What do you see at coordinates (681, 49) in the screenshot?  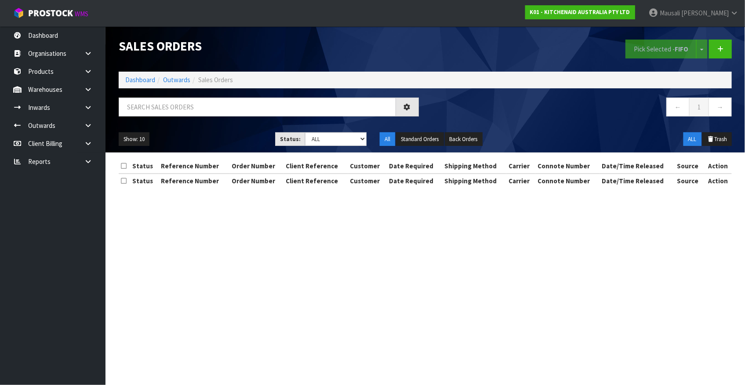 I see `strong: FIFO` at bounding box center [681, 49].